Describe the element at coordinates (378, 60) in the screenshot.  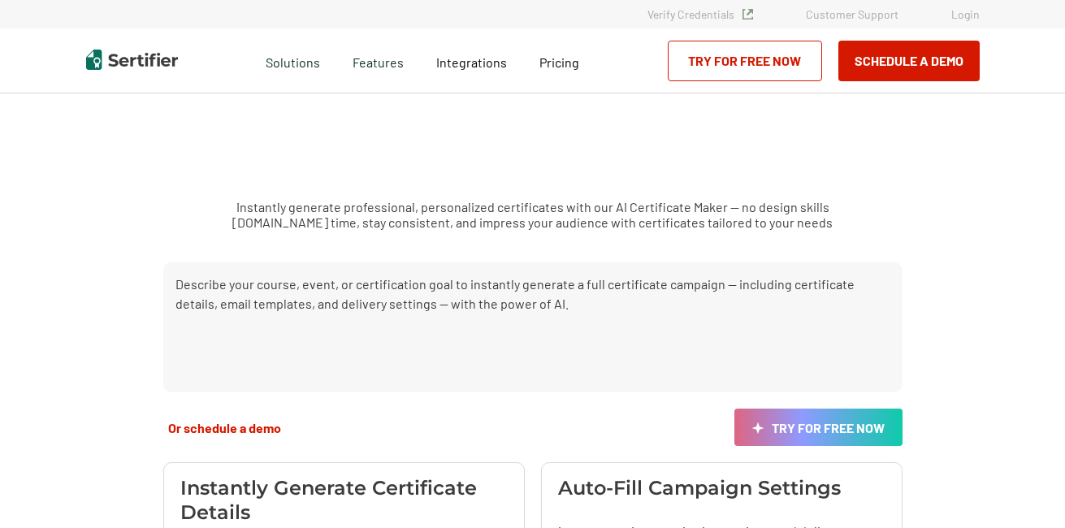
I see `span: Features` at that location.